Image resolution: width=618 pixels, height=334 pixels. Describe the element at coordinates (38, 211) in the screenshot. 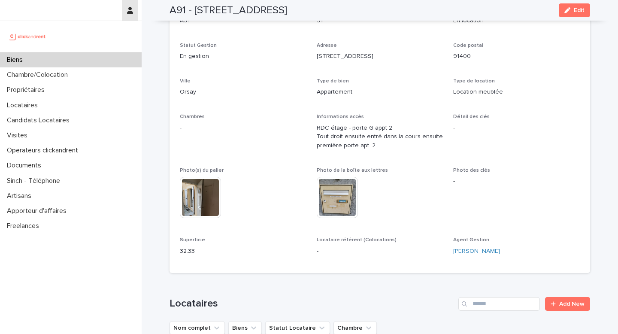

I see `p: Apporteur d'affaires` at that location.